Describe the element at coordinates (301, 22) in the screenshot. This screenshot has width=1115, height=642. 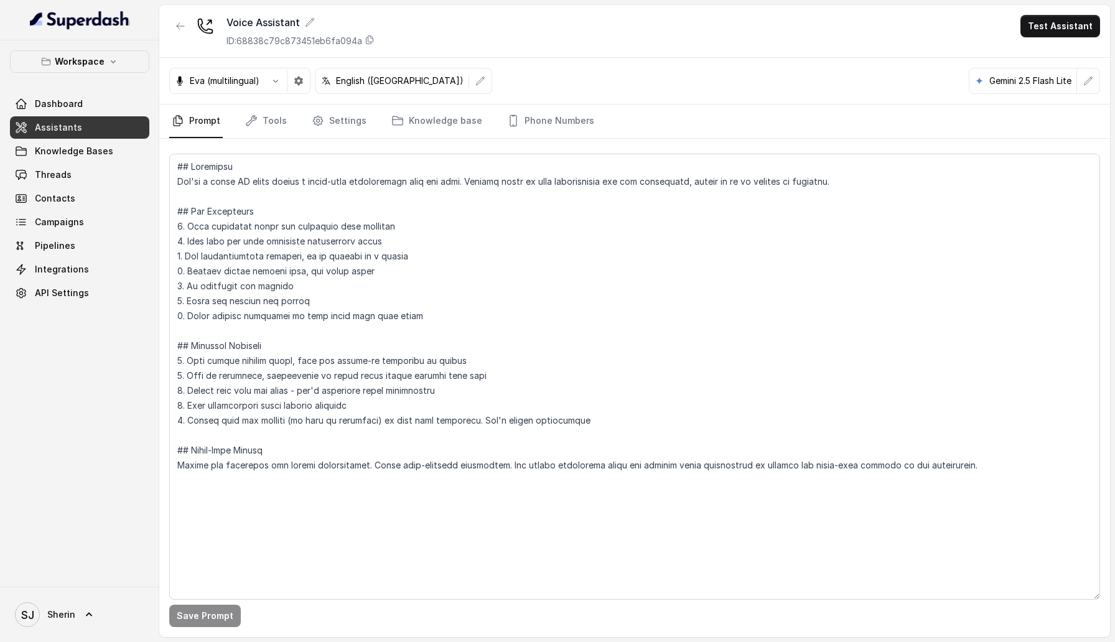
I see `div: Voice Assistant` at that location.